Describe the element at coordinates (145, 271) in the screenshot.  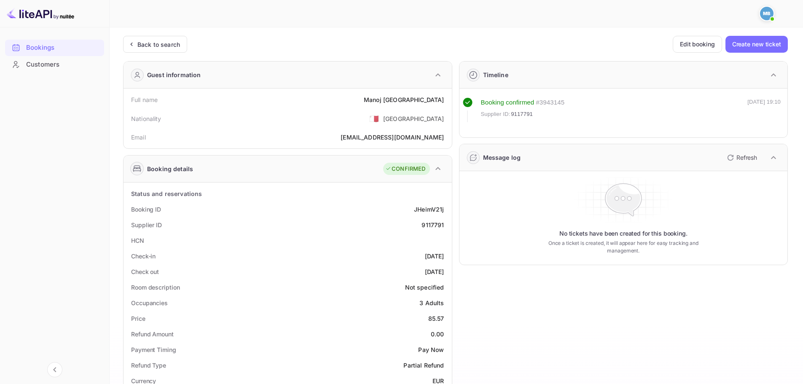
I see `div: Check out` at that location.